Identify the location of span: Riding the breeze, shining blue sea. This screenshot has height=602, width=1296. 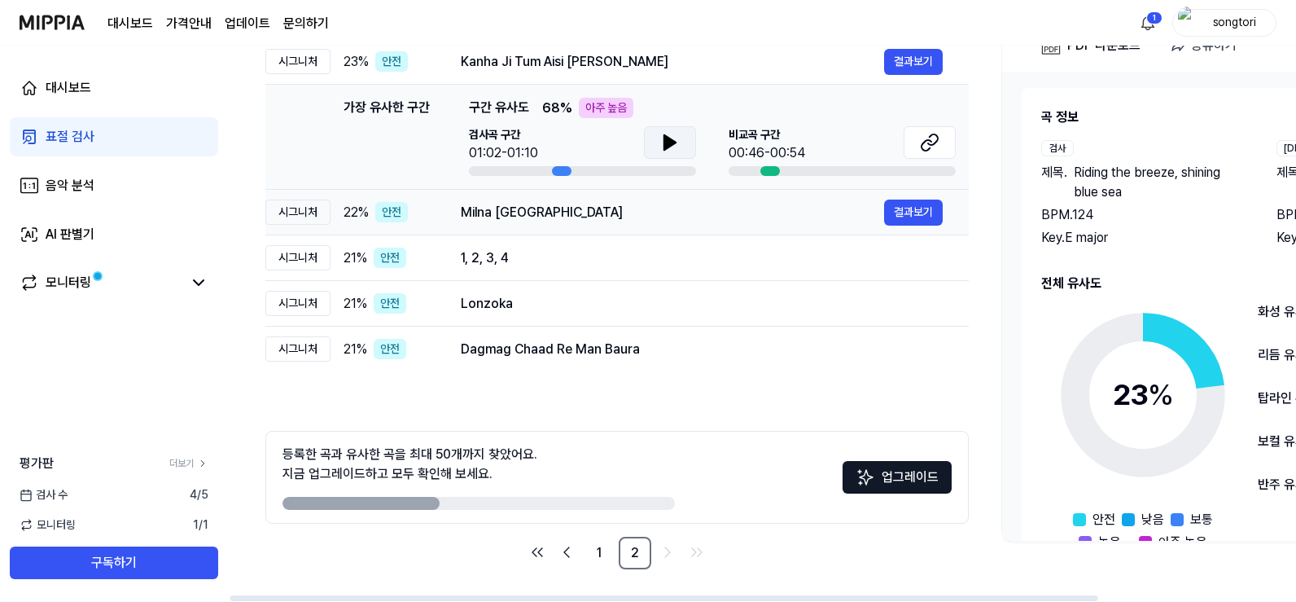
(1158, 182).